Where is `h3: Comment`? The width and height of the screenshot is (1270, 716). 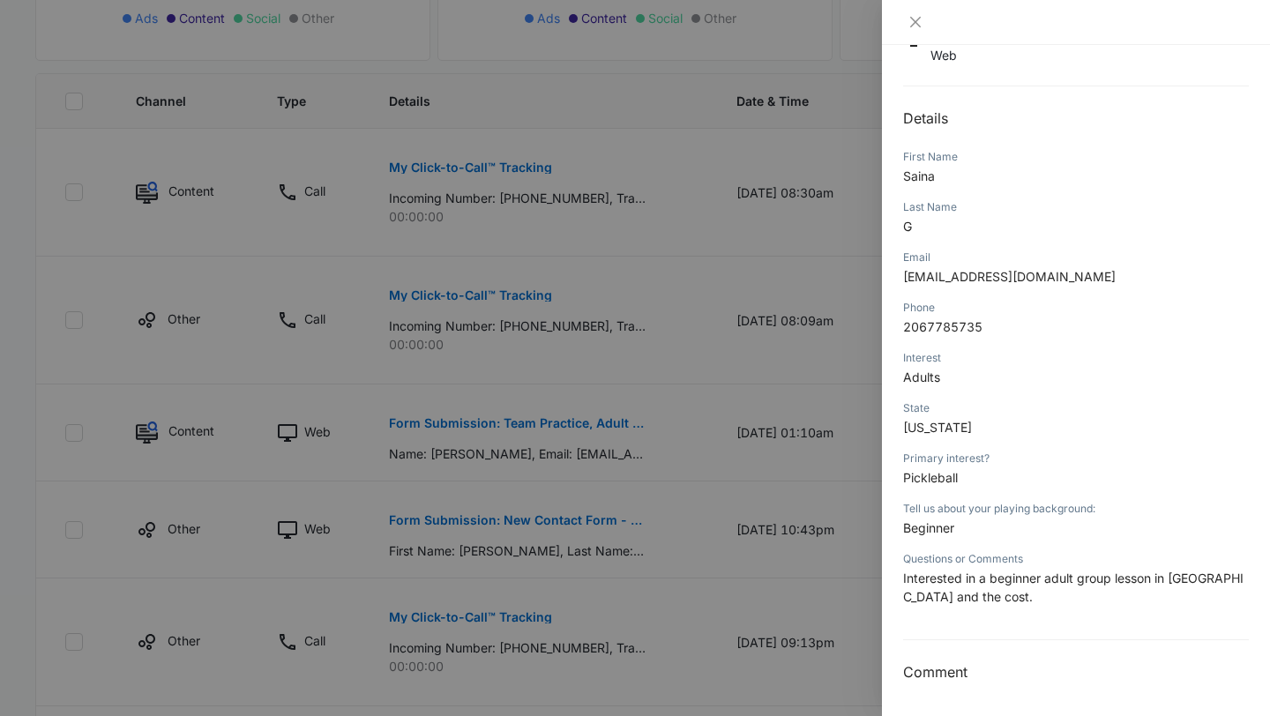 h3: Comment is located at coordinates (1076, 672).